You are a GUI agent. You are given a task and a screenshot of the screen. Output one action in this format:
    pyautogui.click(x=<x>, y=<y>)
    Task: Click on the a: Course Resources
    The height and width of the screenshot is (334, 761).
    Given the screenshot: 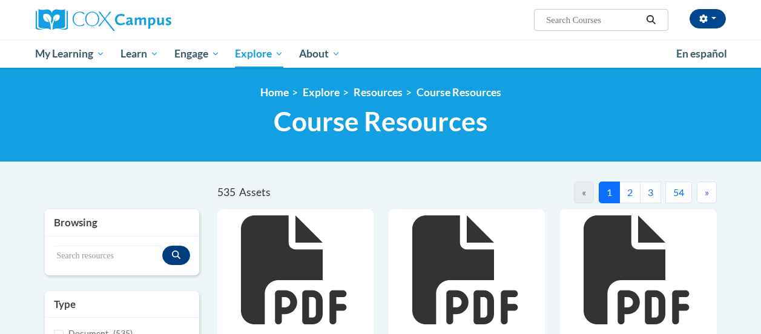 What is the action you would take?
    pyautogui.click(x=459, y=92)
    